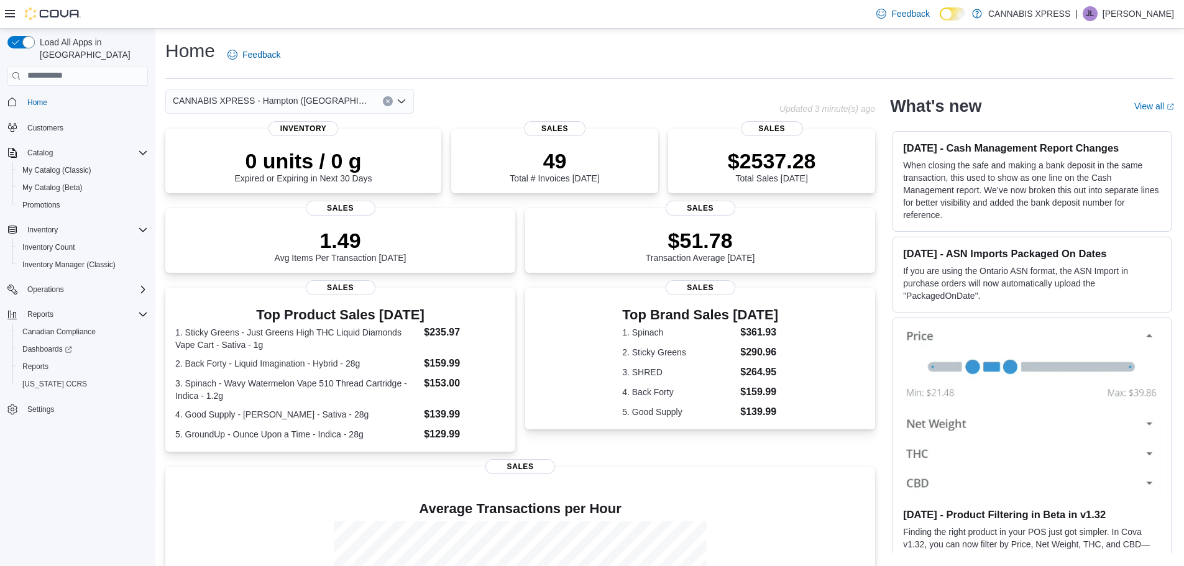 This screenshot has height=566, width=1184. What do you see at coordinates (37, 103) in the screenshot?
I see `a: Home` at bounding box center [37, 103].